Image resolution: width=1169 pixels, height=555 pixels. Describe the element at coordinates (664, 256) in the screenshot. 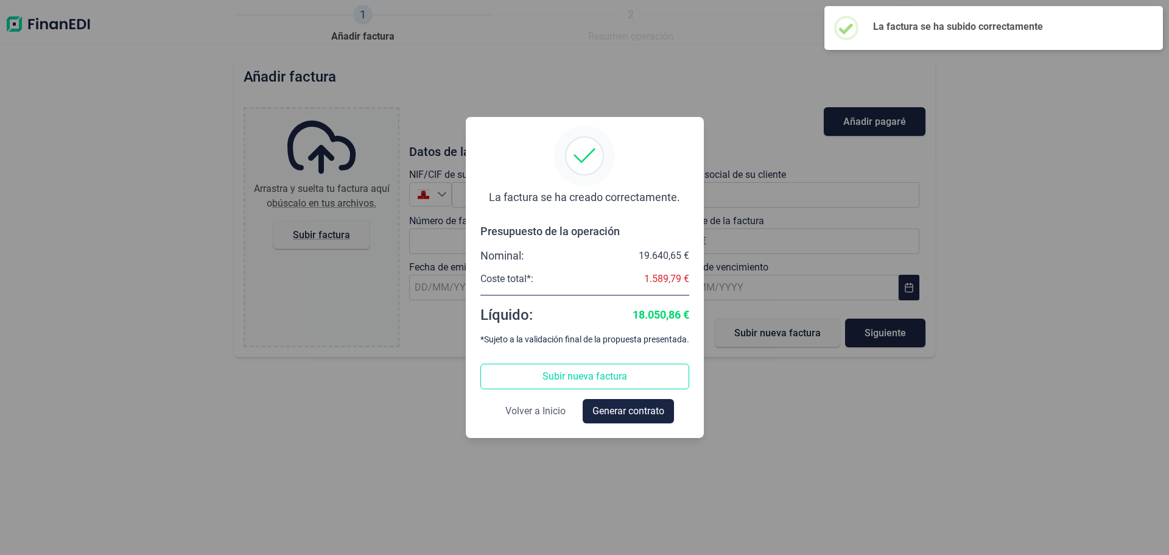

I see `div: 19.640,65 €` at that location.